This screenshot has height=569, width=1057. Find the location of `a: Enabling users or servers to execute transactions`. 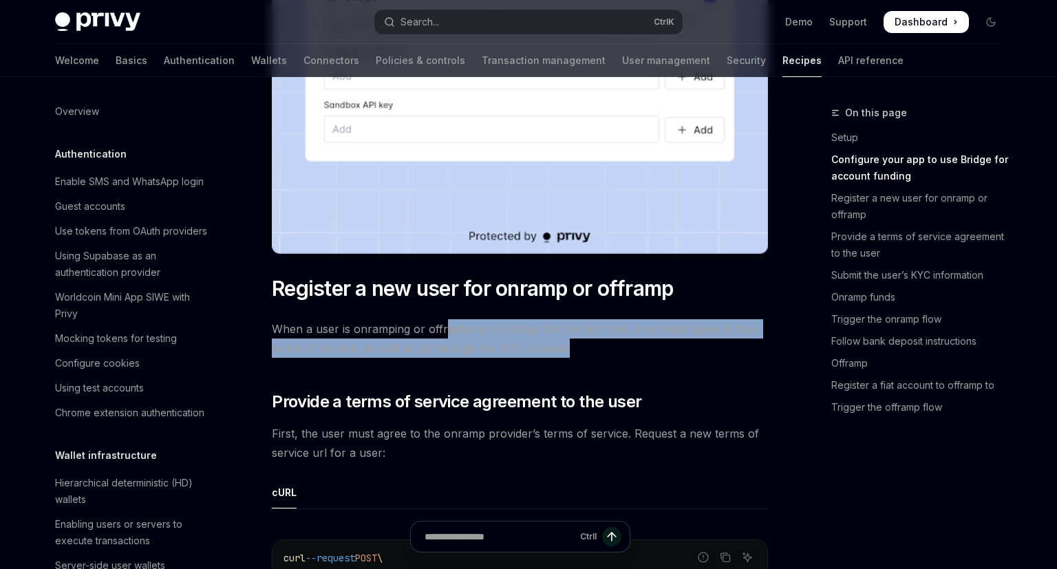

a: Enabling users or servers to execute transactions is located at coordinates (132, 533).